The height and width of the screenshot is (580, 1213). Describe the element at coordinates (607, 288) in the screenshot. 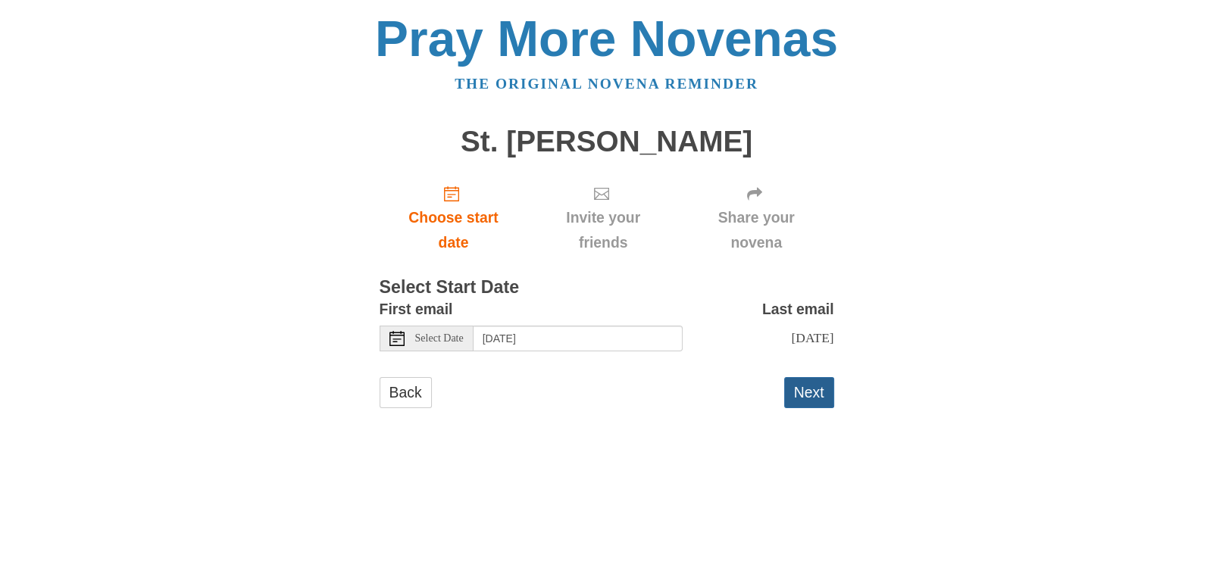

I see `h3: Select Start Date` at that location.